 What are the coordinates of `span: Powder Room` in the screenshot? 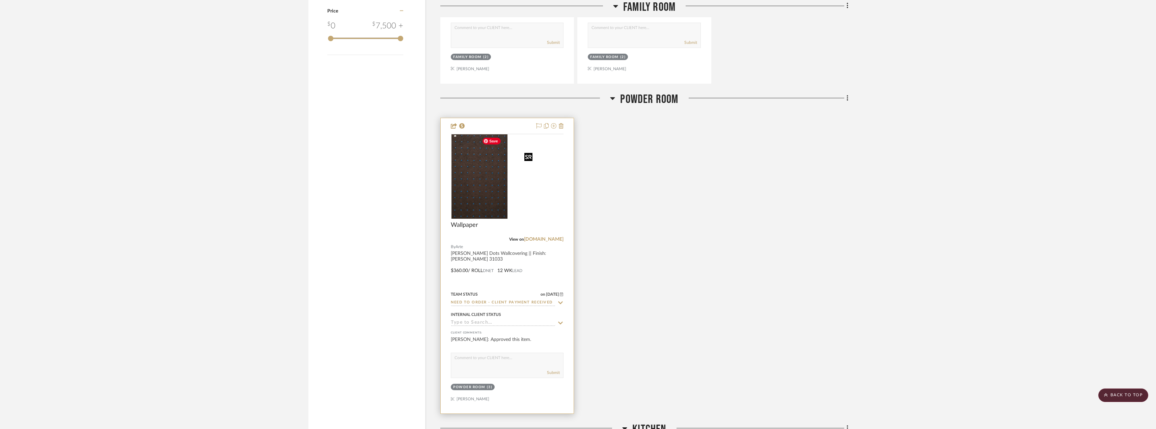 It's located at (649, 99).